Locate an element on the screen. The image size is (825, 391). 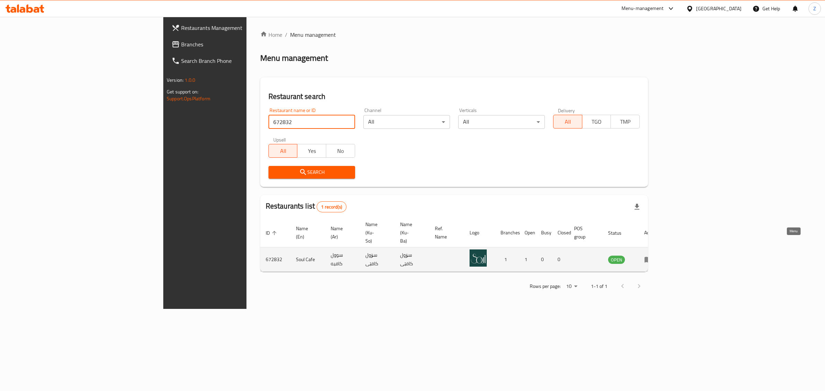
th: Busy is located at coordinates (544, 233).